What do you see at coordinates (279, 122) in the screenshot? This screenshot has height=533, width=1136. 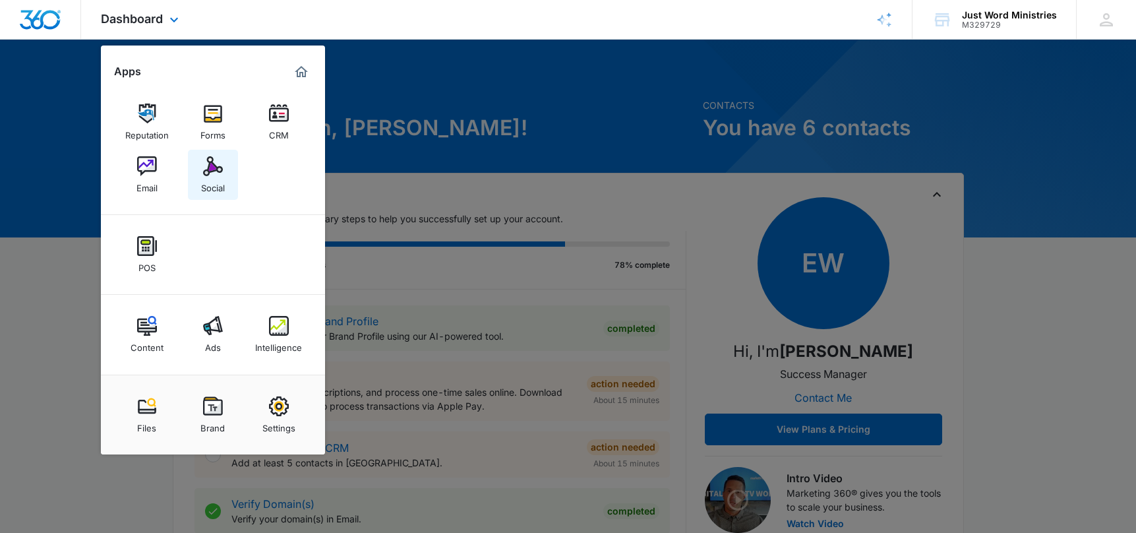 I see `a: CRM` at bounding box center [279, 122].